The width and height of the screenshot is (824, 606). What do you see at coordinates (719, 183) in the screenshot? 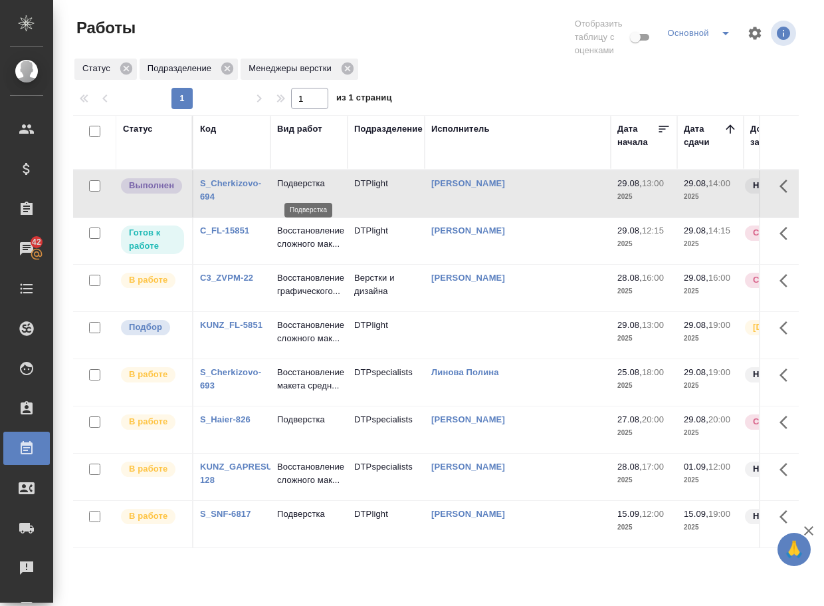
I see `p: 14:00` at bounding box center [719, 183].